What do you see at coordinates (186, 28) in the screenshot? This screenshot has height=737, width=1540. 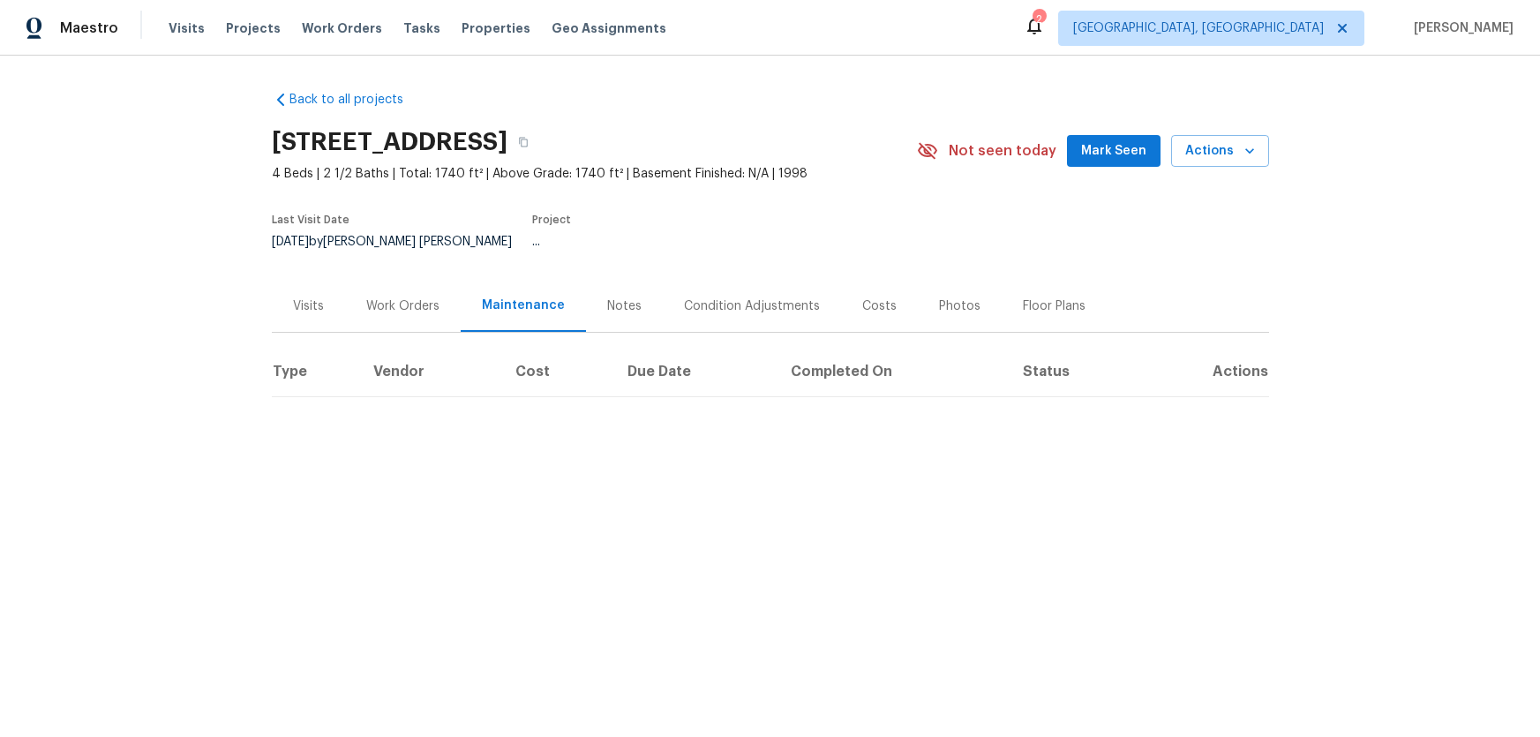 I see `span: Visits` at bounding box center [186, 28].